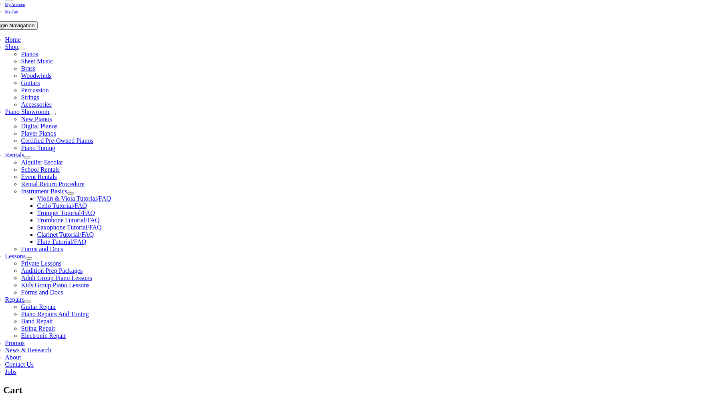 This screenshot has width=718, height=398. Describe the element at coordinates (34, 90) in the screenshot. I see `a: Percussion` at that location.